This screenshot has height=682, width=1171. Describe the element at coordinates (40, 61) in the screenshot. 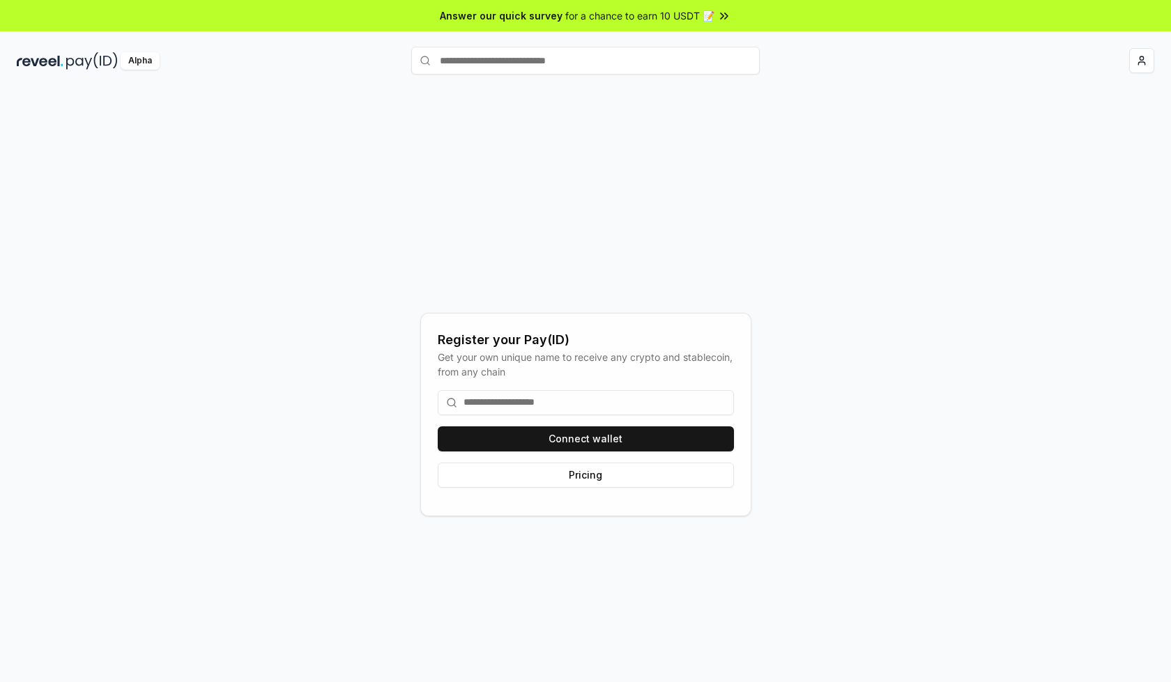

I see `img: reveel_dark` at that location.